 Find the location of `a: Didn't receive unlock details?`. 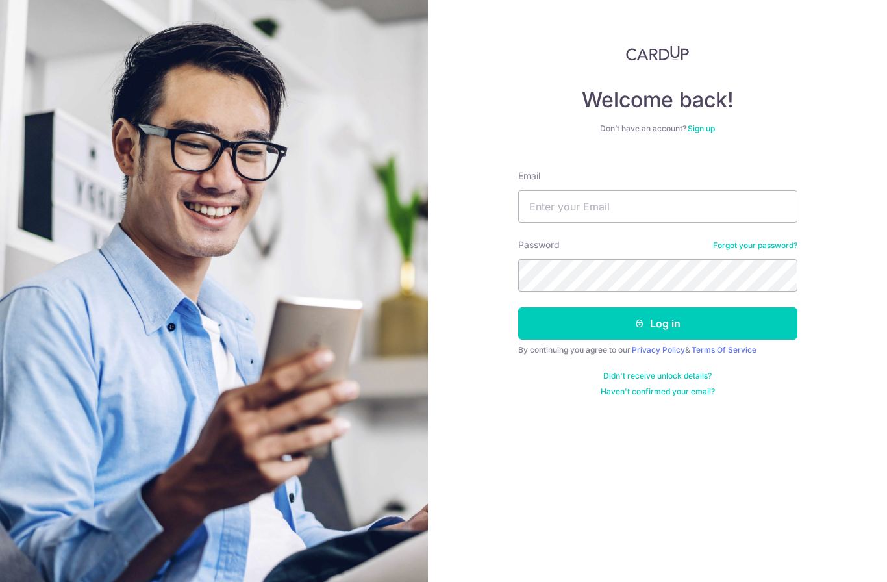

a: Didn't receive unlock details? is located at coordinates (657, 376).